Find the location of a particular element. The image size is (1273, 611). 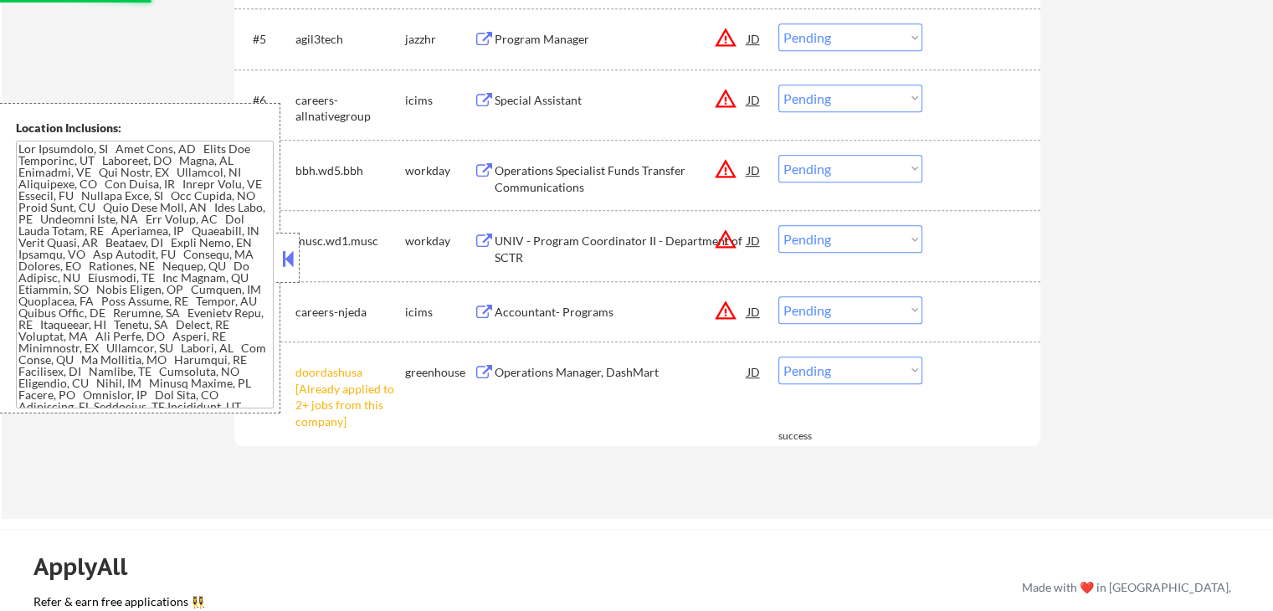

div: success is located at coordinates (812, 436).